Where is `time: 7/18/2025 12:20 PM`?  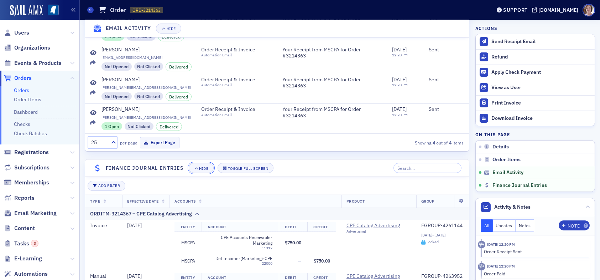
time: 7/18/2025 12:20 PM is located at coordinates (501, 266).